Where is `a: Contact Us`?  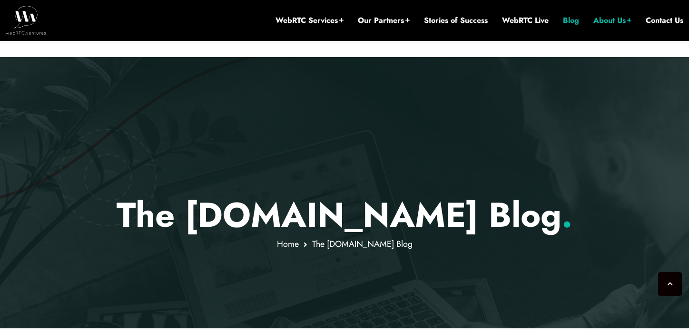 a: Contact Us is located at coordinates (665, 20).